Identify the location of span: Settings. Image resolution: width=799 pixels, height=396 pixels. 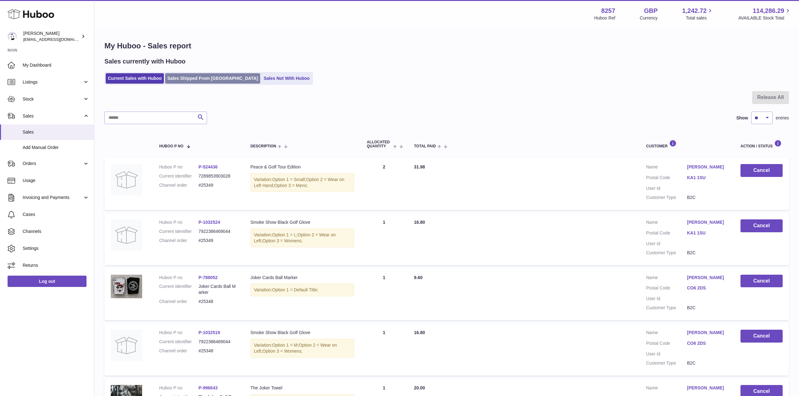
(56, 248).